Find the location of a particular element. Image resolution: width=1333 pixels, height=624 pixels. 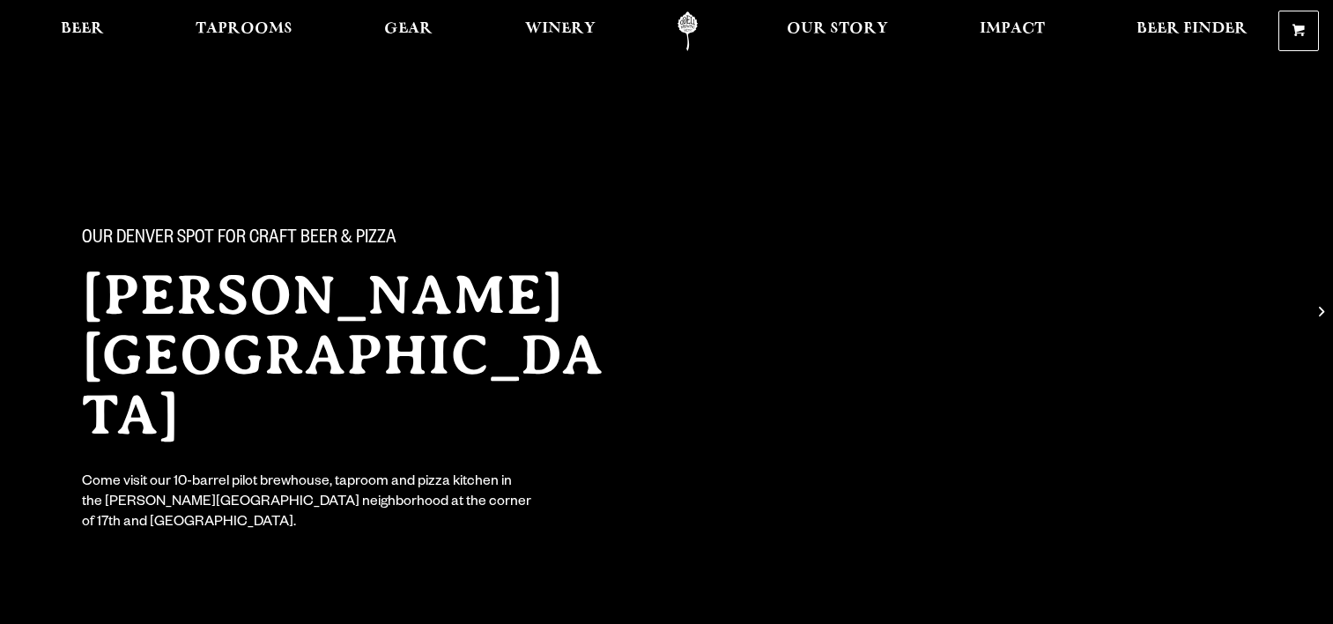

a: Beer is located at coordinates (82, 31).